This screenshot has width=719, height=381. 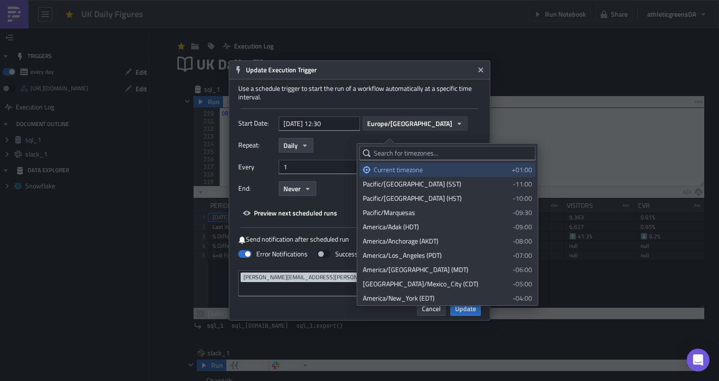 What do you see at coordinates (290, 212) in the screenshot?
I see `button: Preview next scheduled runs` at bounding box center [290, 212].